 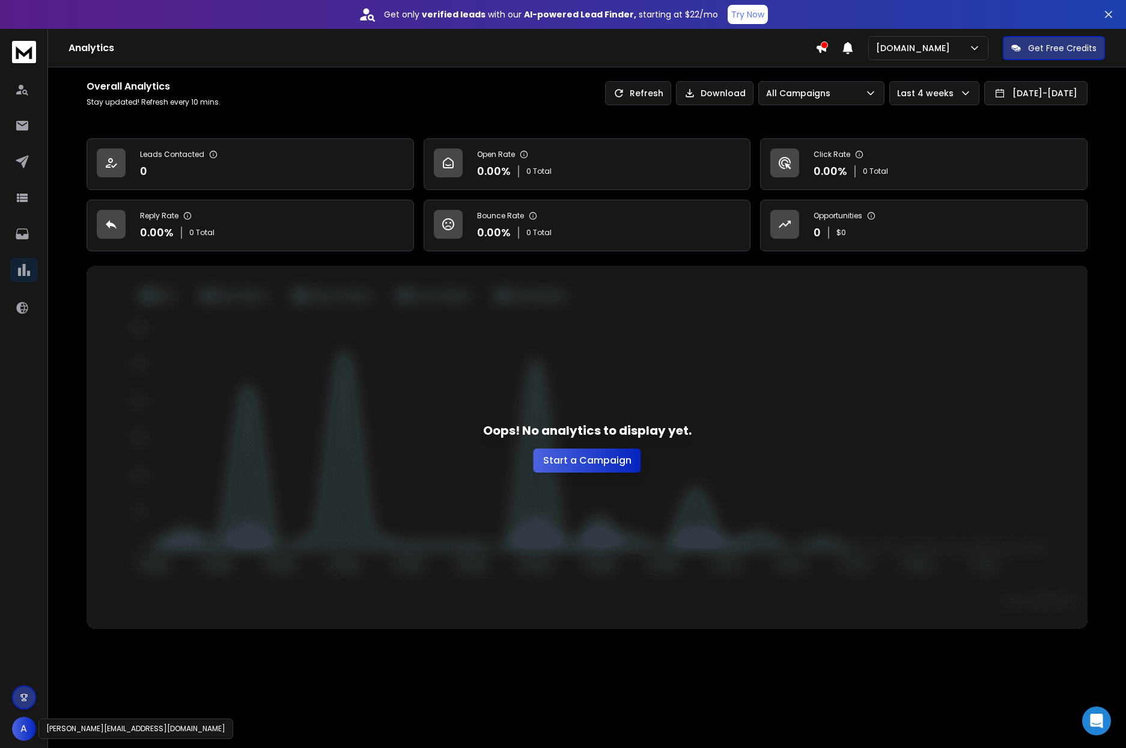 What do you see at coordinates (153, 87) in the screenshot?
I see `h1: Overall Analytics` at bounding box center [153, 87].